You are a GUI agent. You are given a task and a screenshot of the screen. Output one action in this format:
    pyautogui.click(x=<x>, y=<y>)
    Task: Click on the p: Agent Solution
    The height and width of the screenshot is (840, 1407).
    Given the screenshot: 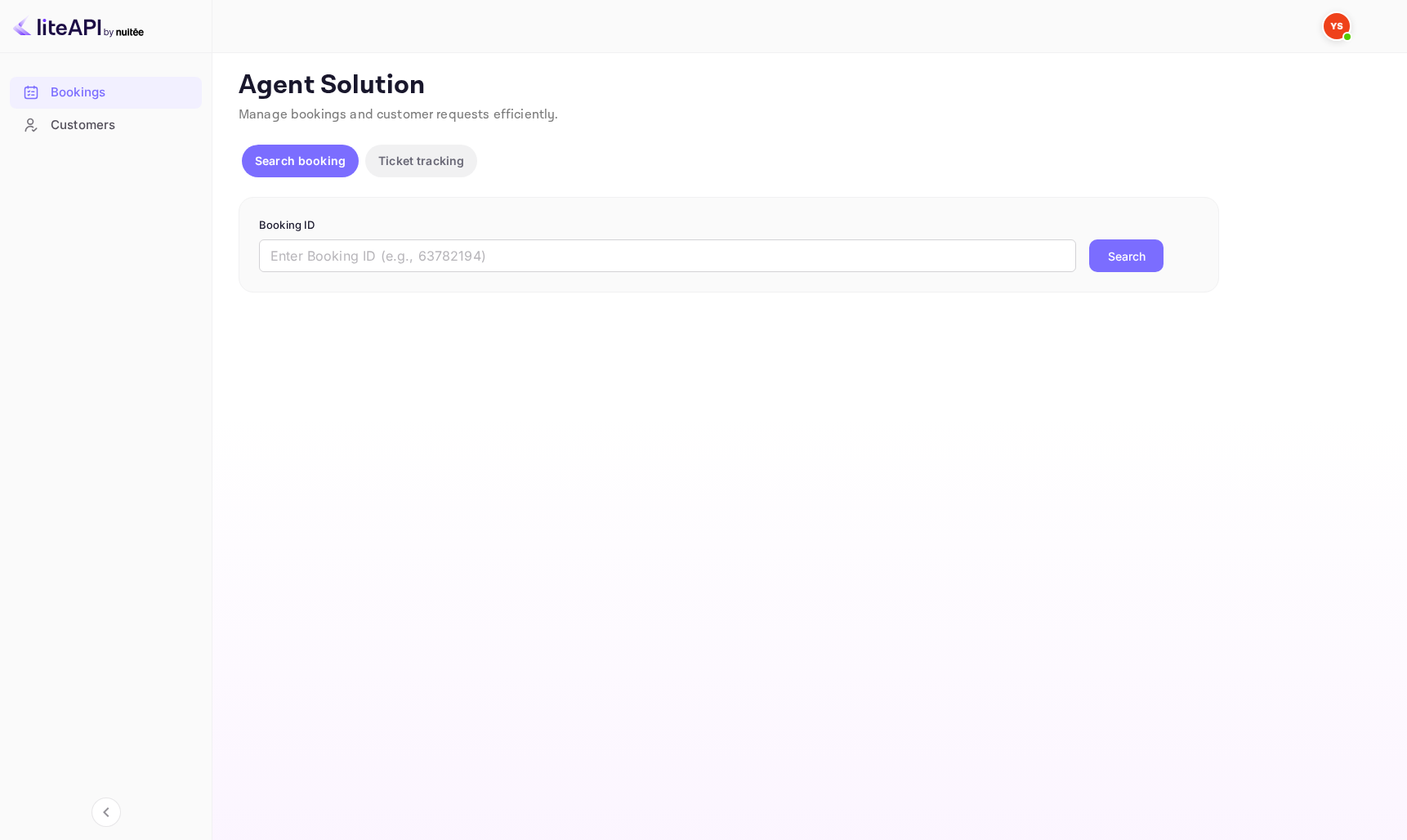 What is the action you would take?
    pyautogui.click(x=808, y=86)
    